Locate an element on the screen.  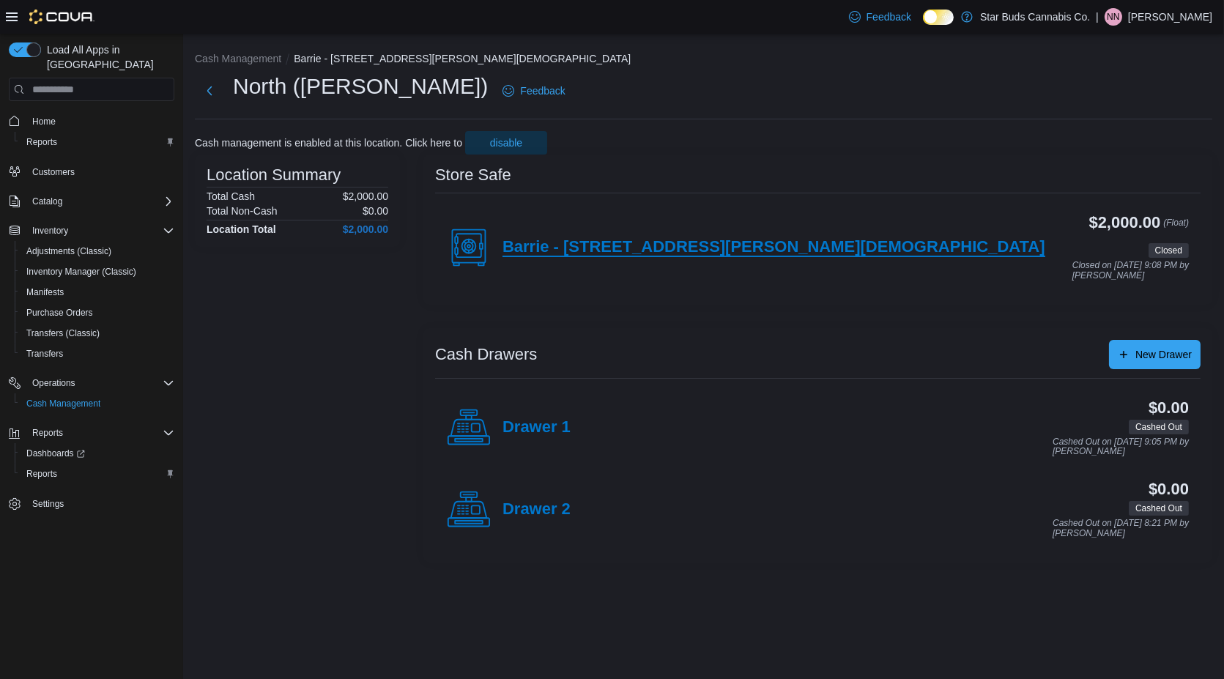
h6: Total Non-Cash is located at coordinates (242, 211).